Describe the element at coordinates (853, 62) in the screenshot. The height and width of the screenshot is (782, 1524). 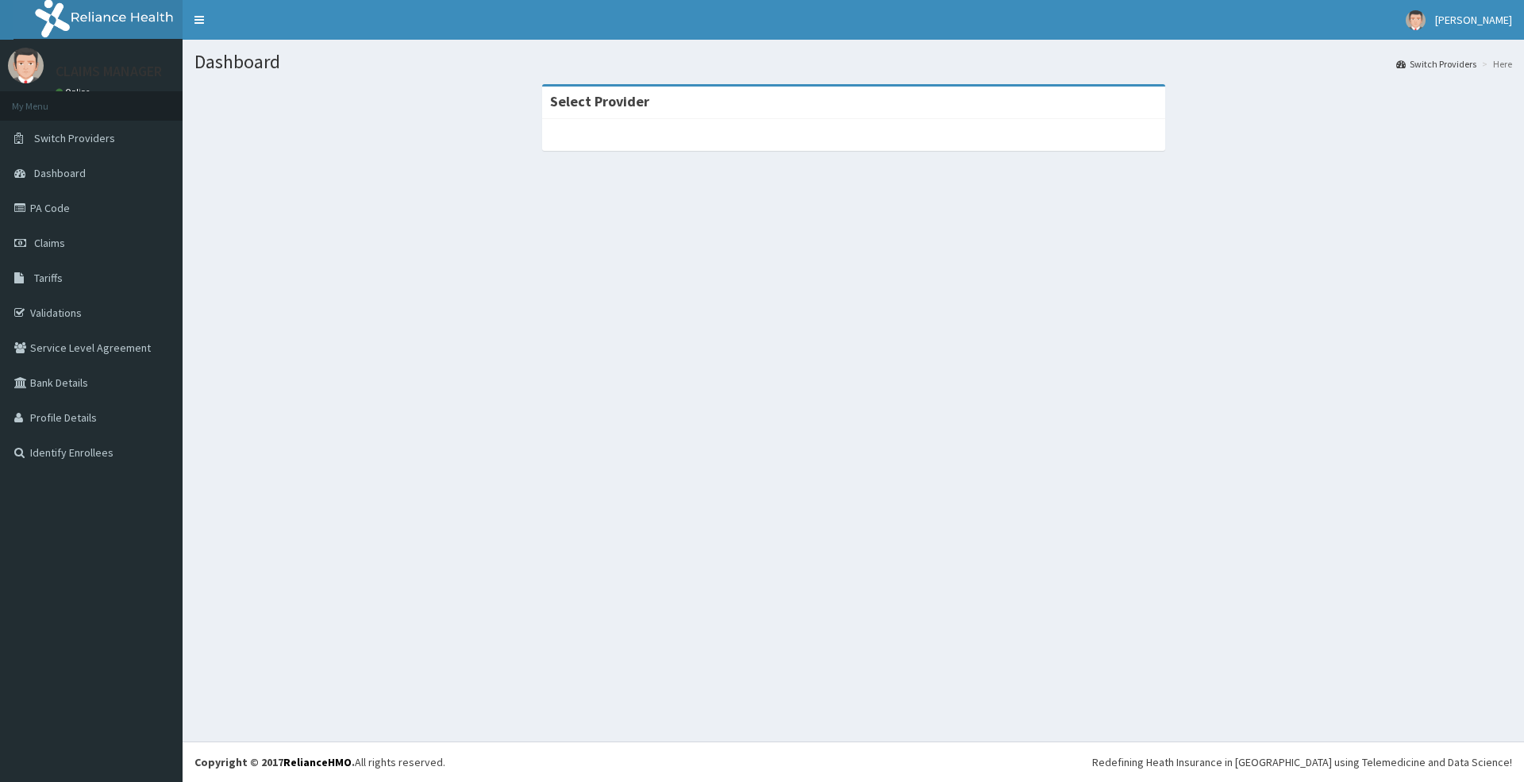
I see `h1: Dashboard` at that location.